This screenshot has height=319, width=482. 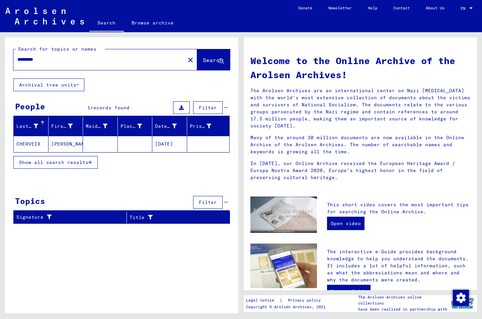 What do you see at coordinates (263, 300) in the screenshot?
I see `a: Legal notice` at bounding box center [263, 300].